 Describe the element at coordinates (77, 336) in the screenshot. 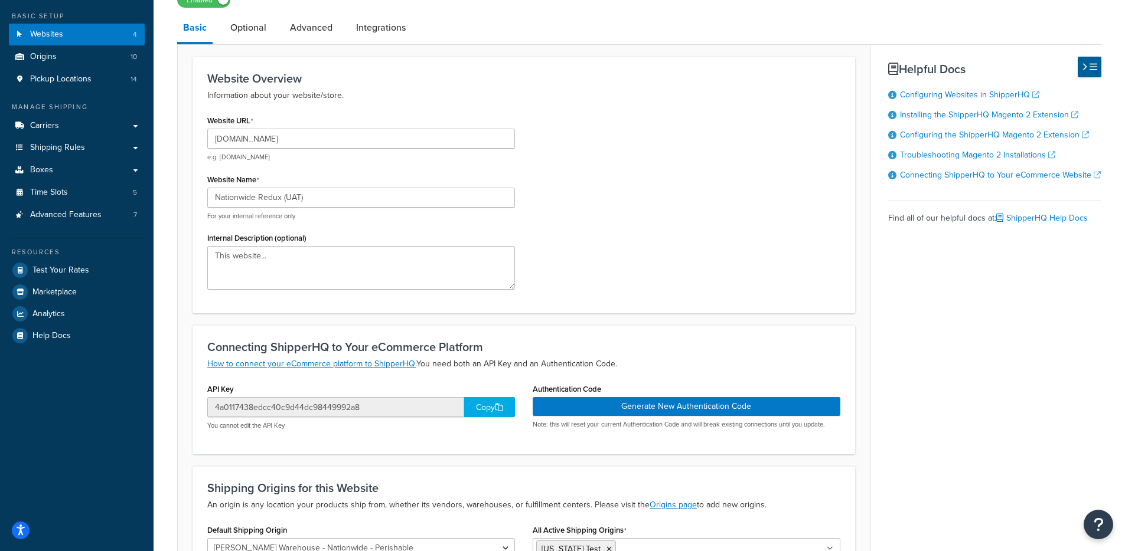

I see `li: Help Docs` at that location.